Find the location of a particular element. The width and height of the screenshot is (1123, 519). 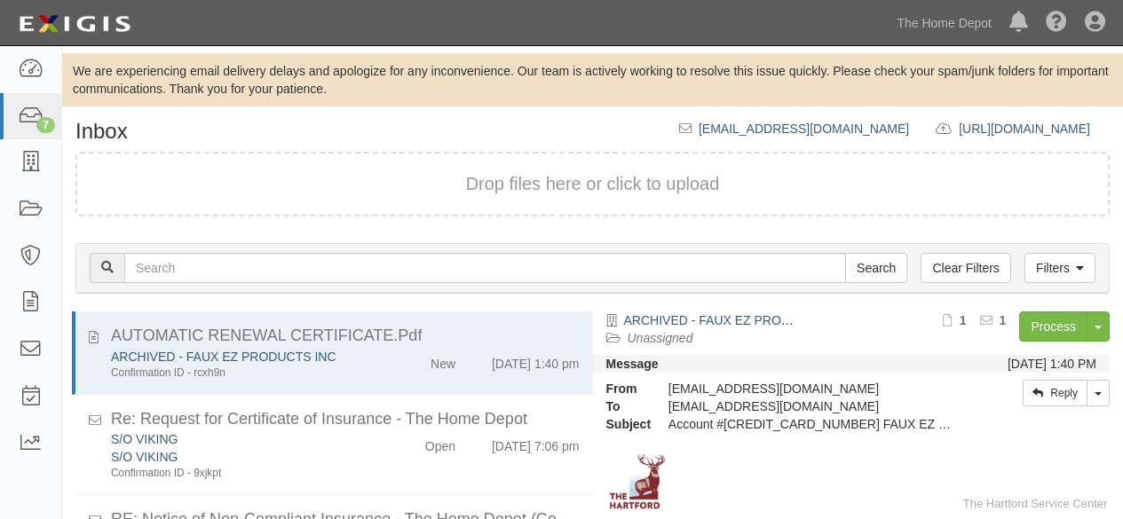

strong: From is located at coordinates (624, 389).